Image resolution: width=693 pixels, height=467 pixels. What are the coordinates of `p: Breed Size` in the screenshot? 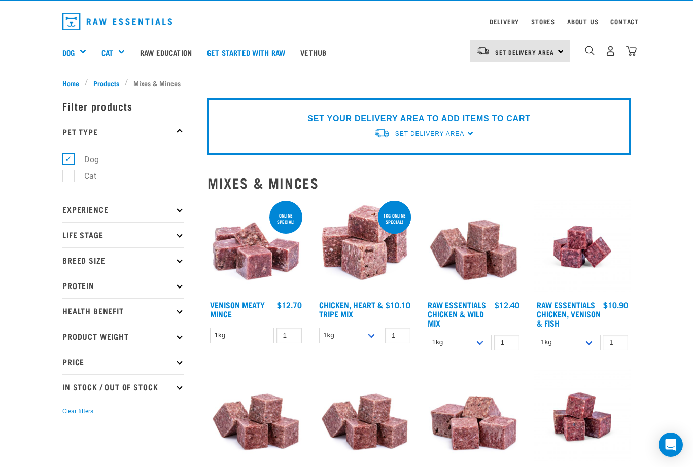 It's located at (123, 260).